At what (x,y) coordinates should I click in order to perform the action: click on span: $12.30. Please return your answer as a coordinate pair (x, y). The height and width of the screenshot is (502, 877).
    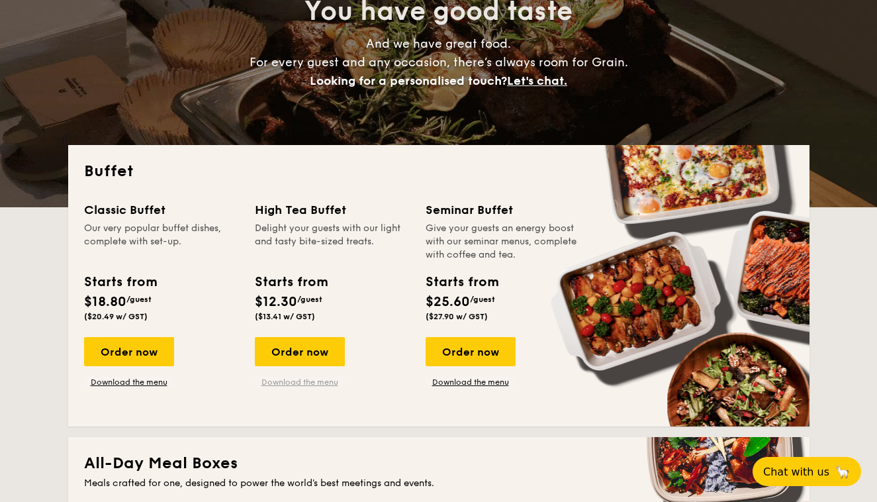
    Looking at the image, I should click on (276, 302).